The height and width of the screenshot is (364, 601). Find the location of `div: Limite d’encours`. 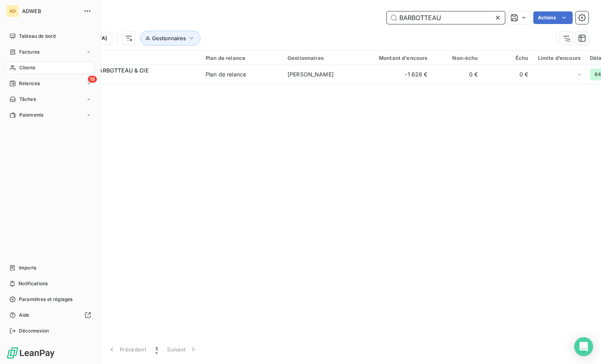

div: Limite d’encours is located at coordinates (560, 58).